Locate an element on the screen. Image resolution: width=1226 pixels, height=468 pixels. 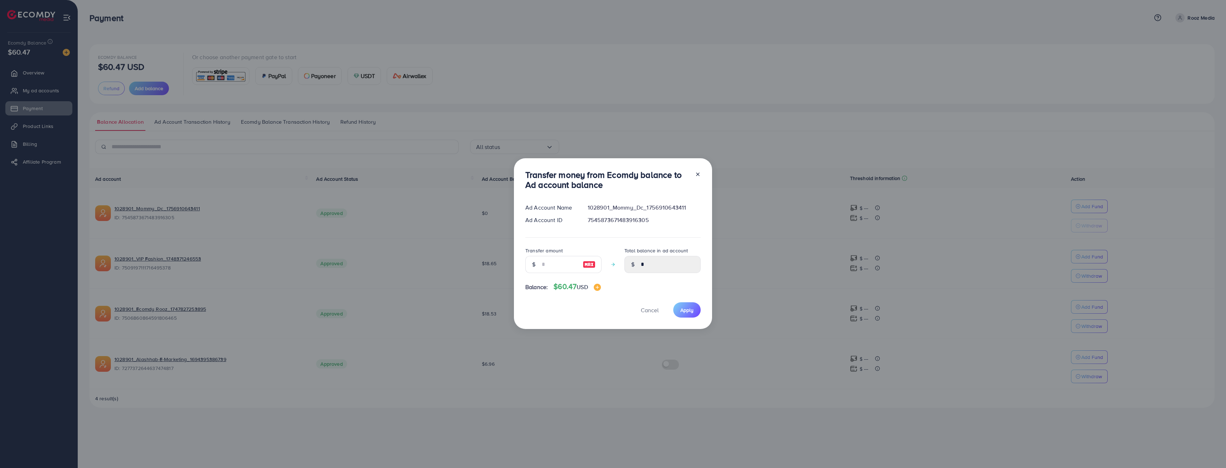
button: Cancel is located at coordinates (650, 310).